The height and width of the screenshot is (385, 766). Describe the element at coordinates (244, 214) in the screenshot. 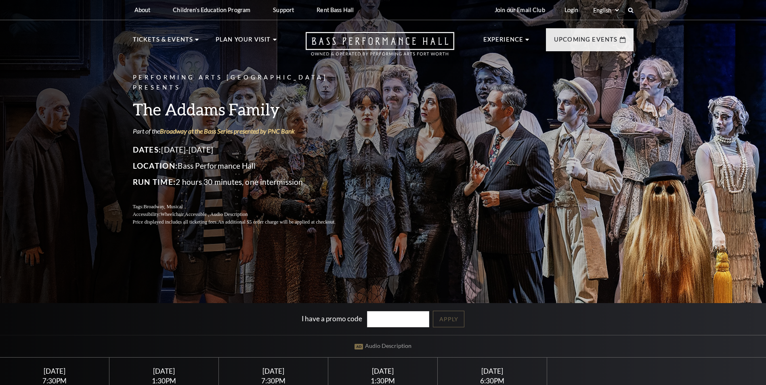

I see `p: Accessibility:` at that location.